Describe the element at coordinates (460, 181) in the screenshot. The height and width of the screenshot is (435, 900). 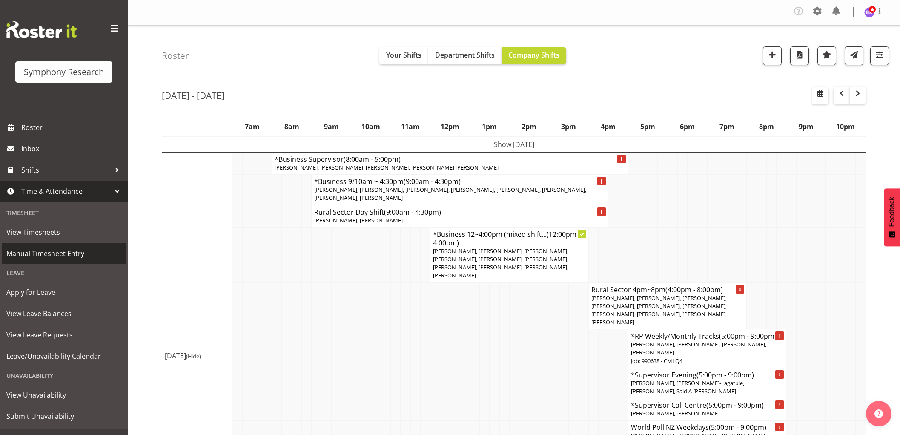
I see `h4: *Business 9/10am ~ 4:30pm` at that location.